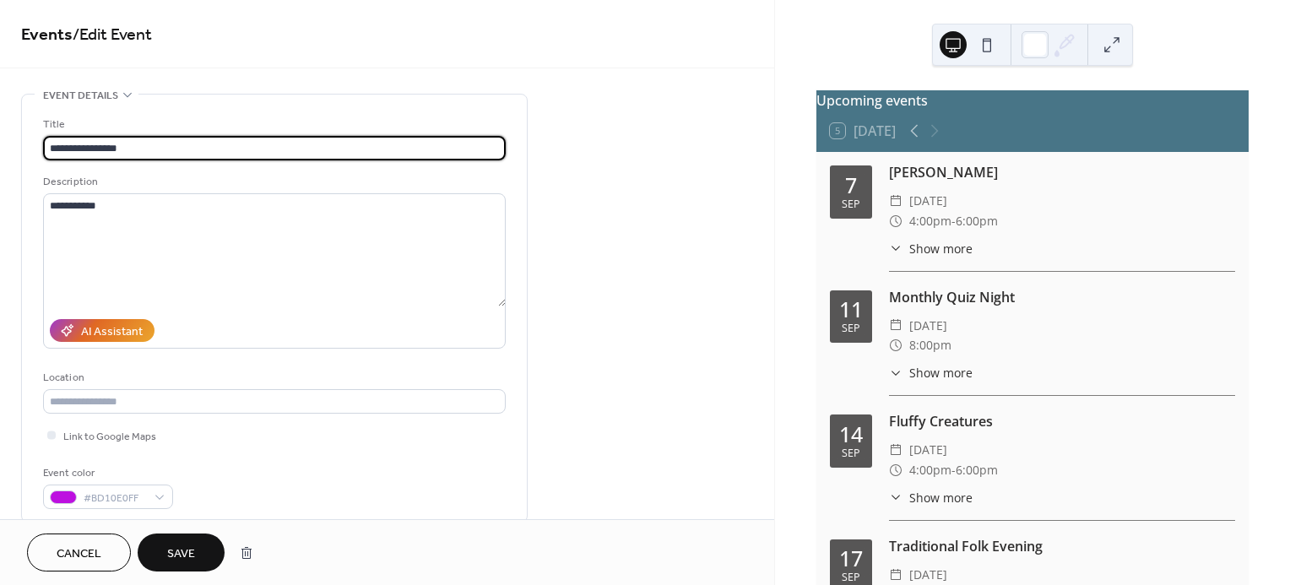  What do you see at coordinates (181, 552) in the screenshot?
I see `button: Save` at bounding box center [181, 552].